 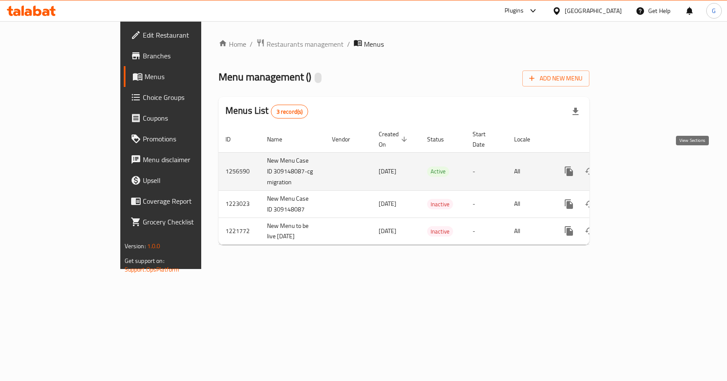 I want to click on a: Choice Groups, so click(x=183, y=97).